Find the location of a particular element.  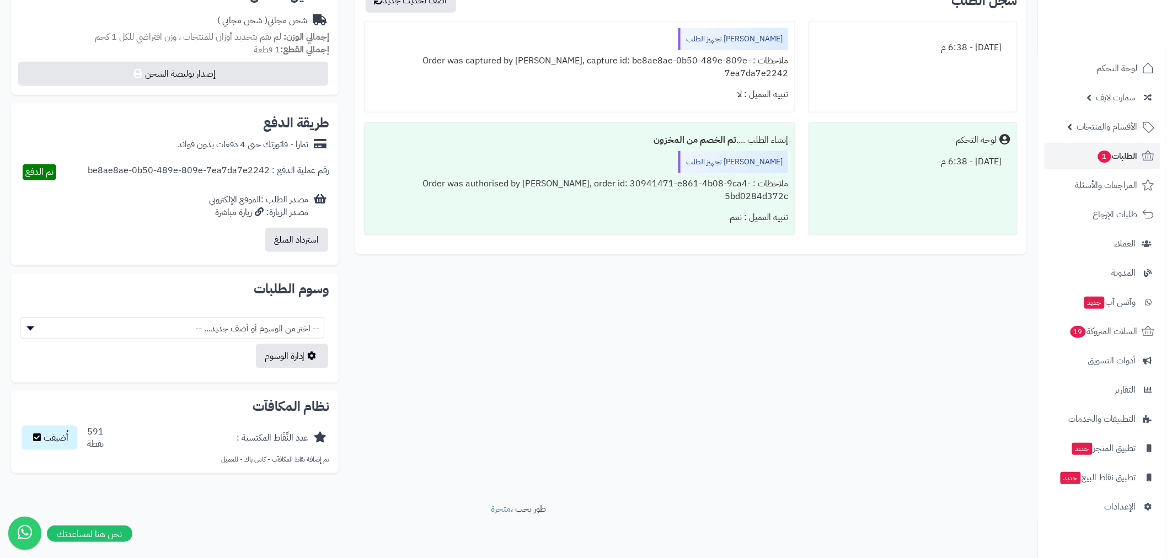

a: تطبيق نقاط البيعجديد is located at coordinates (1103, 478).